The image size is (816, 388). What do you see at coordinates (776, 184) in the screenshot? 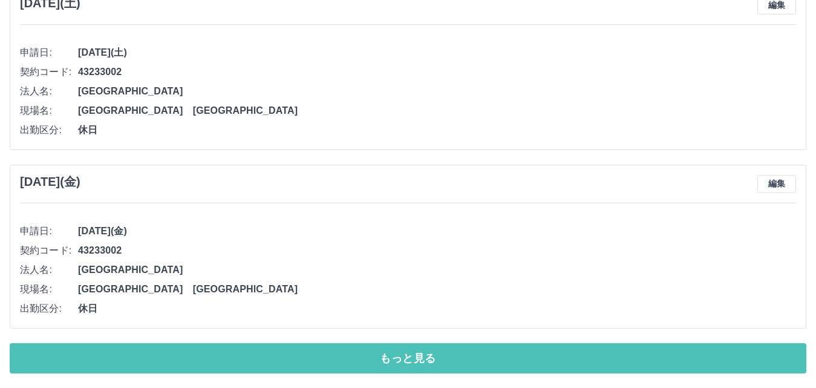
I see `button: 編集` at bounding box center [776, 184].